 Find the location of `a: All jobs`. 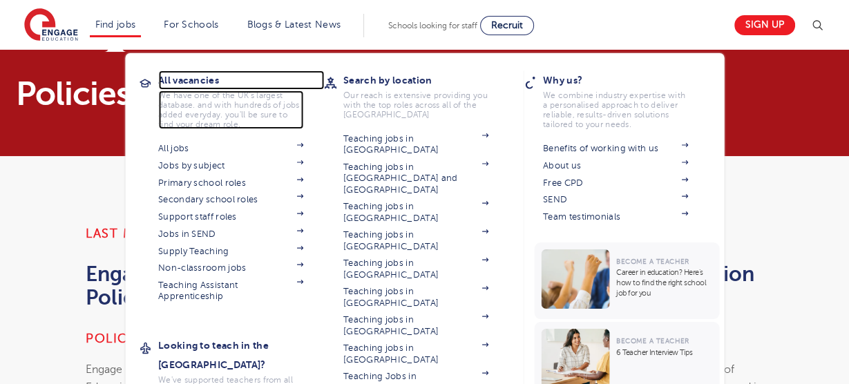

a: All jobs is located at coordinates (231, 148).